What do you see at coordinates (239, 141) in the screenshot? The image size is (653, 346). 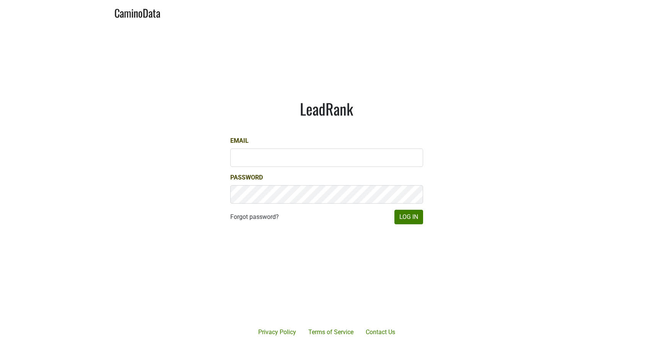 I see `label: Email` at bounding box center [239, 141].